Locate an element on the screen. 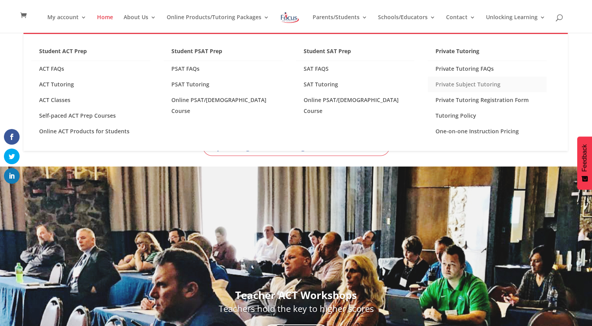 The width and height of the screenshot is (592, 326). a: PSAT Tutoring is located at coordinates (223, 85).